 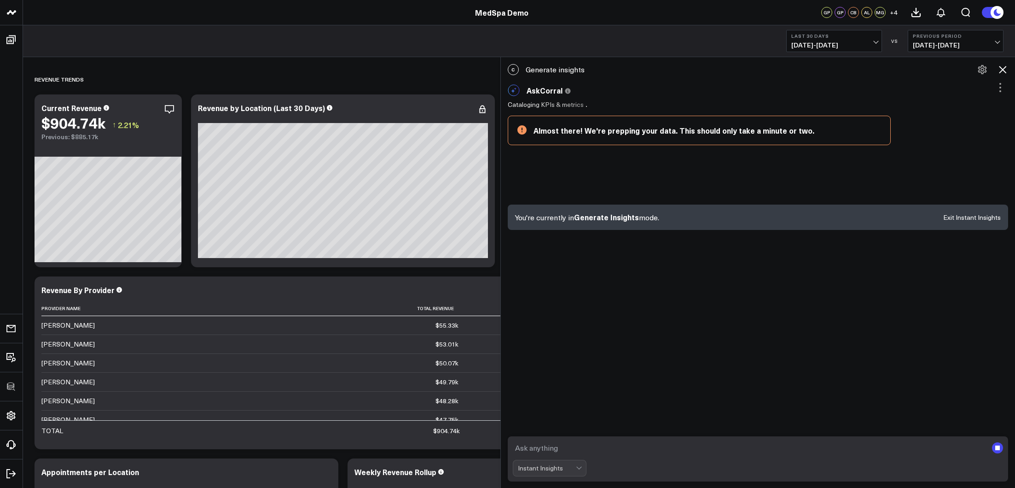 I want to click on div: Previous: $885.17k, so click(x=108, y=137).